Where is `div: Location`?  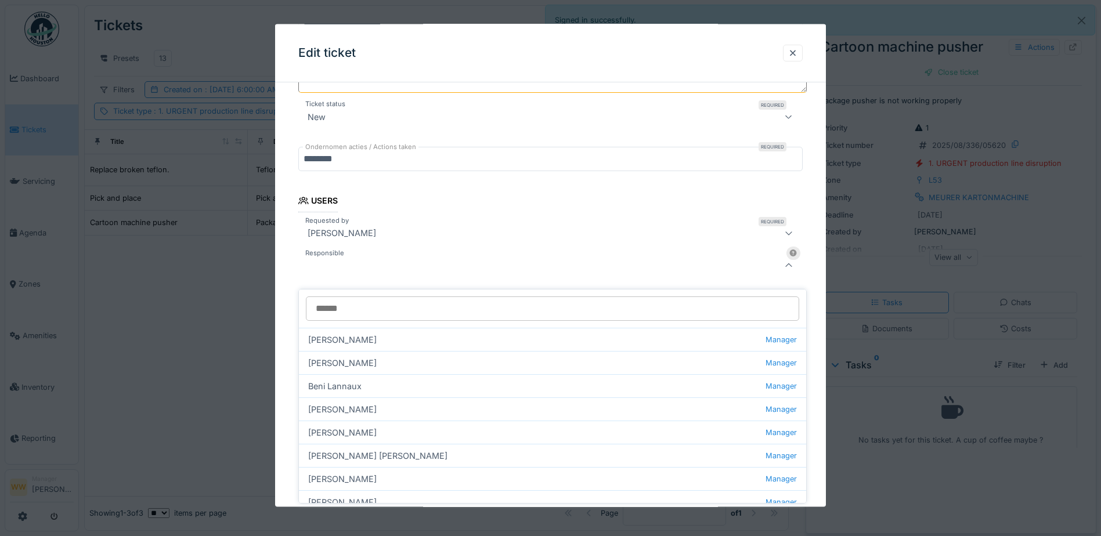
div: Location is located at coordinates (326, 298).